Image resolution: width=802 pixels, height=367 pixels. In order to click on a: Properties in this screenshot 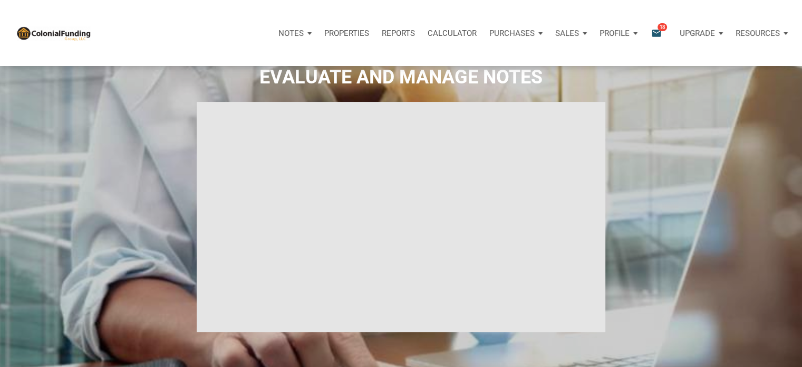, I will do `click(346, 33)`.